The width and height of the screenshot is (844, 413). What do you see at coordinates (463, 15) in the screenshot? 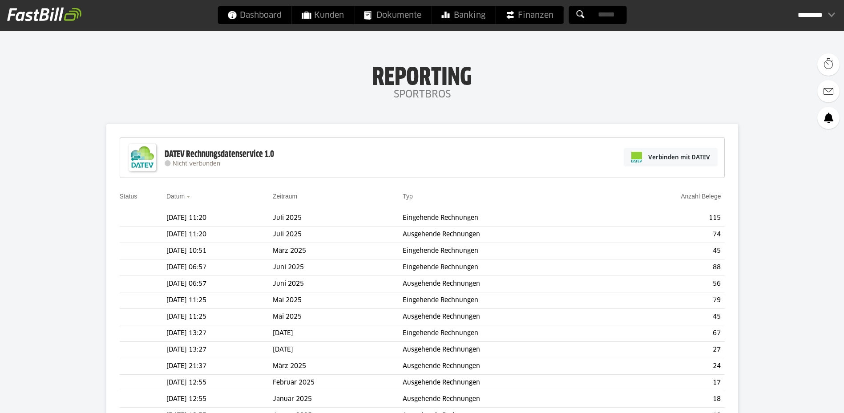
I see `a: Banking` at bounding box center [463, 15].